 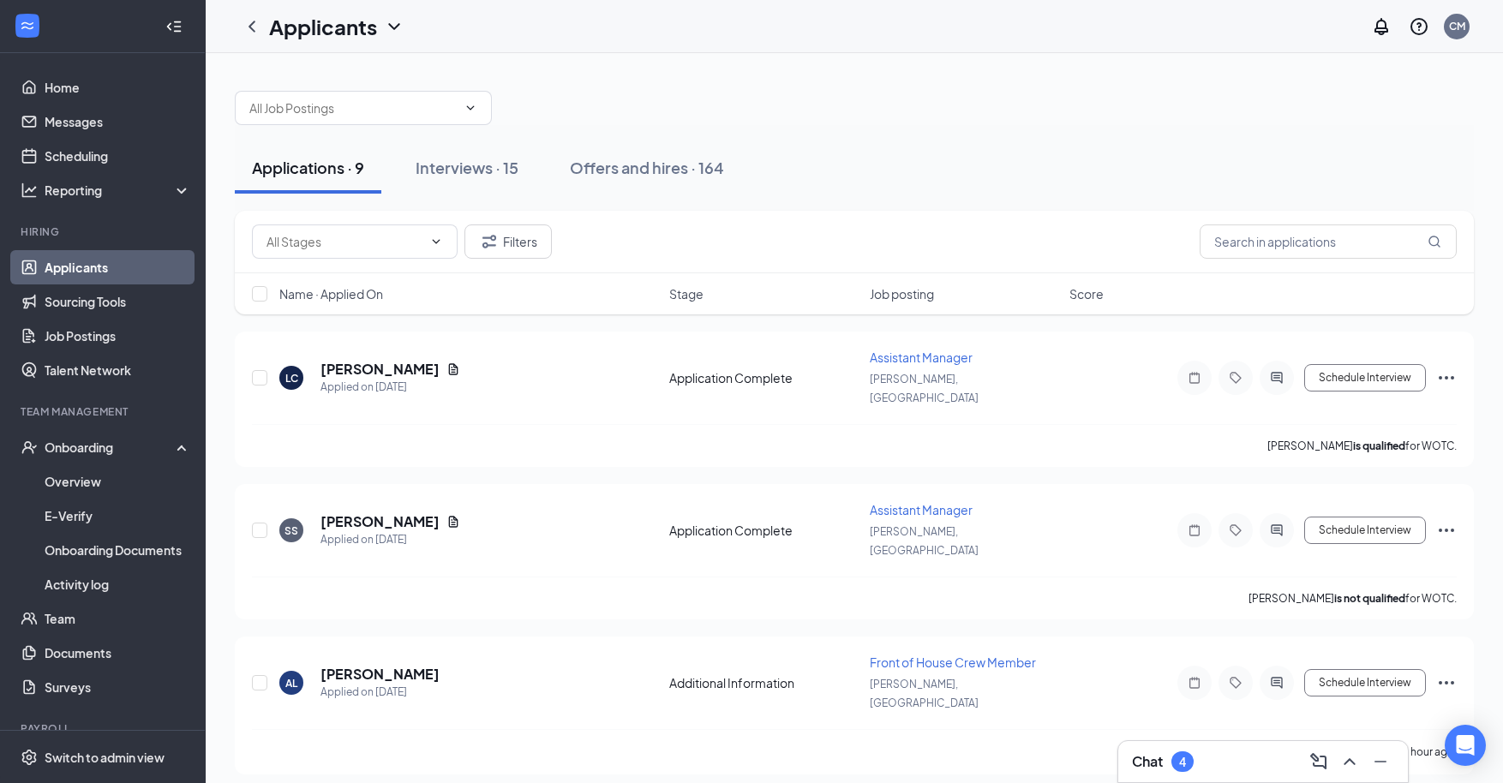 I want to click on input: Search in applications, so click(x=1328, y=242).